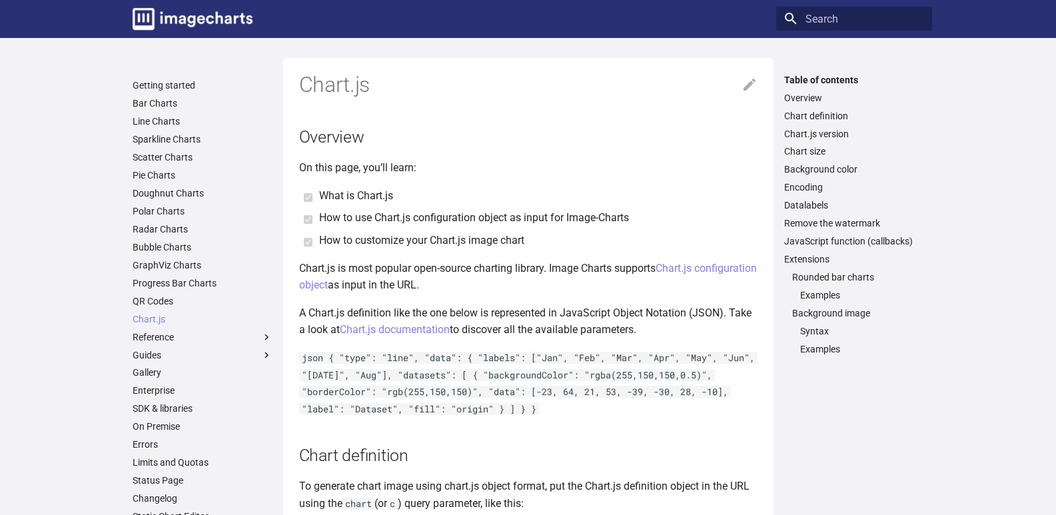 The width and height of the screenshot is (1056, 515). What do you see at coordinates (528, 494) in the screenshot?
I see `p: To generate chart image using chart.js object format, put the Chart.js definition object in the U...` at bounding box center [528, 494].